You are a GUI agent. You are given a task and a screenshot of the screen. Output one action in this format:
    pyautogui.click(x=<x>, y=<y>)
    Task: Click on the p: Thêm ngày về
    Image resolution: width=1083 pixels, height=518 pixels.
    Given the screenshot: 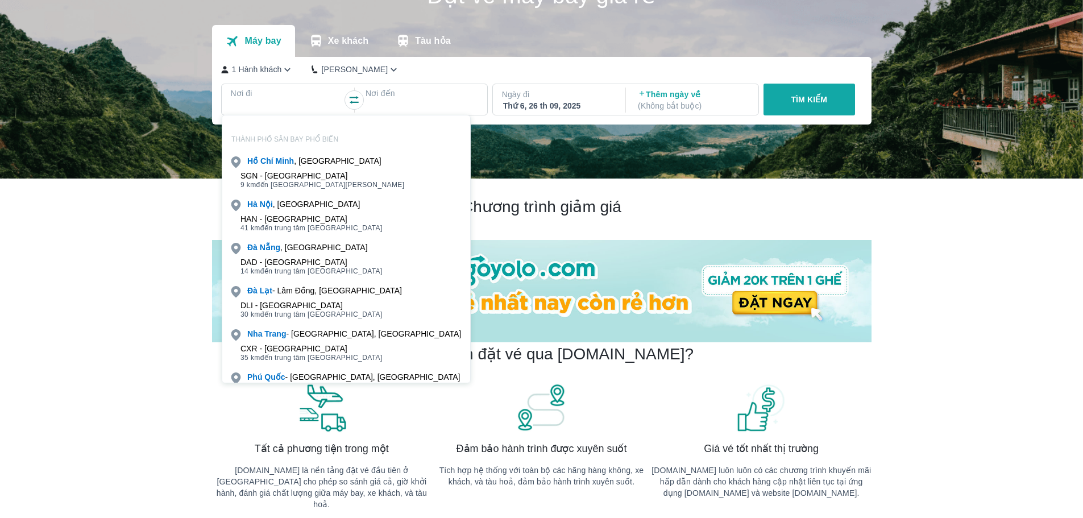 What is the action you would take?
    pyautogui.click(x=693, y=100)
    